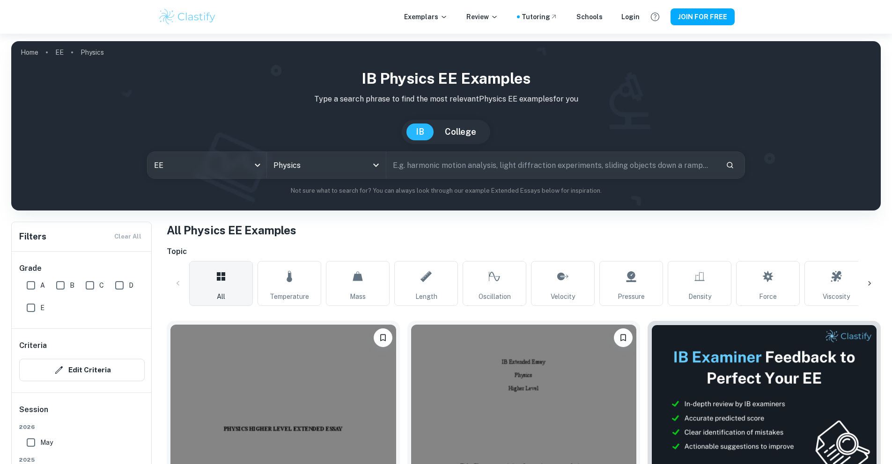  Describe the element at coordinates (589, 17) in the screenshot. I see `a: Schools` at that location.